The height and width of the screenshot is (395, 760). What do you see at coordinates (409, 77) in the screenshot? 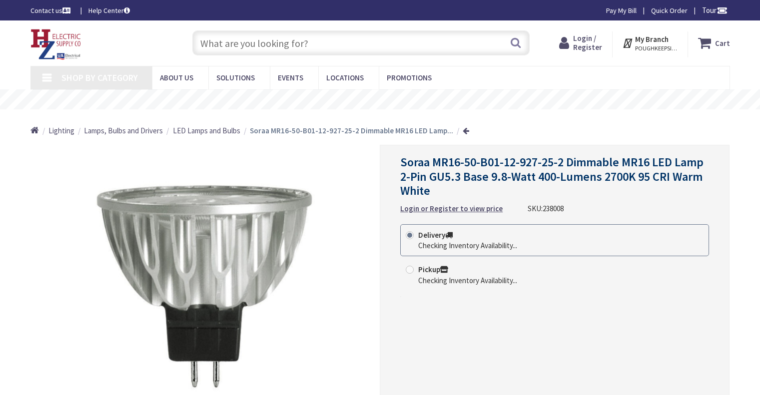
I see `span: Promotions` at bounding box center [409, 77].